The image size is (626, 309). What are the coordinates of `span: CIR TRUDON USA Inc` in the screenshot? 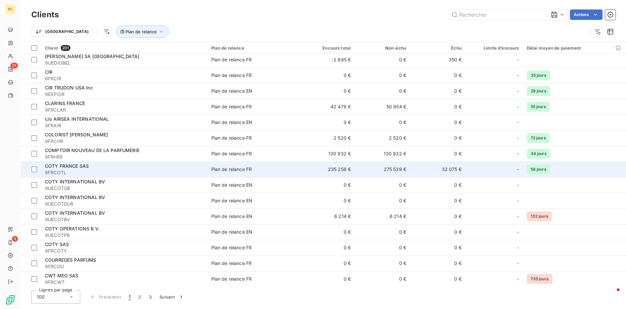 It's located at (69, 87).